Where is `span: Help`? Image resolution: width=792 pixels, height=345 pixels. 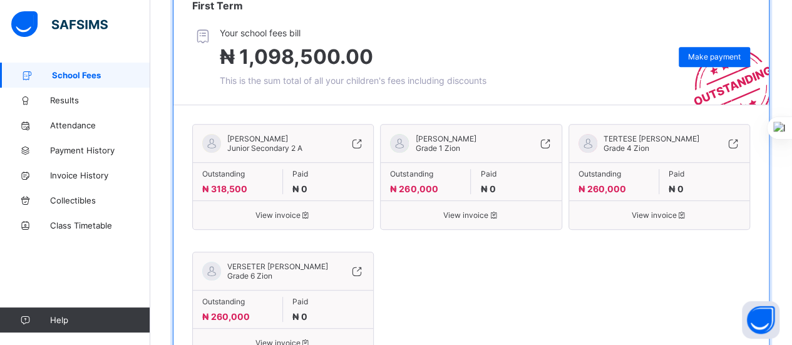 span: Help is located at coordinates (99, 320).